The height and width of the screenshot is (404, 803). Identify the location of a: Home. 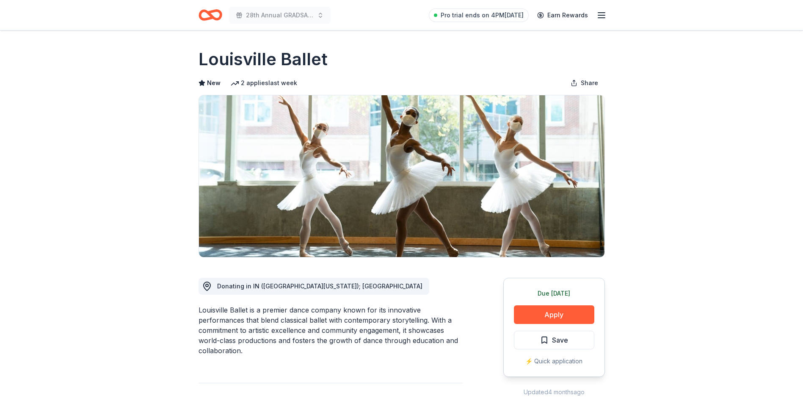
(210, 15).